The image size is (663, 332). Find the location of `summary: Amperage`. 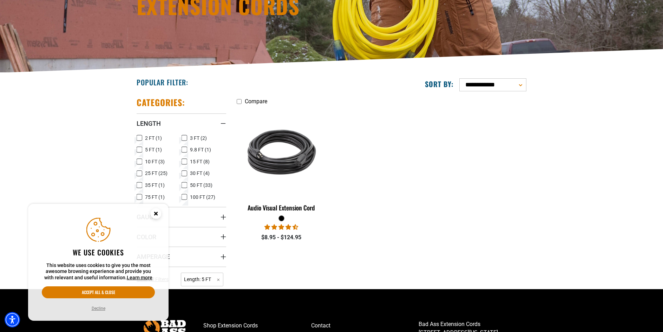

summary: Amperage is located at coordinates (181, 256).